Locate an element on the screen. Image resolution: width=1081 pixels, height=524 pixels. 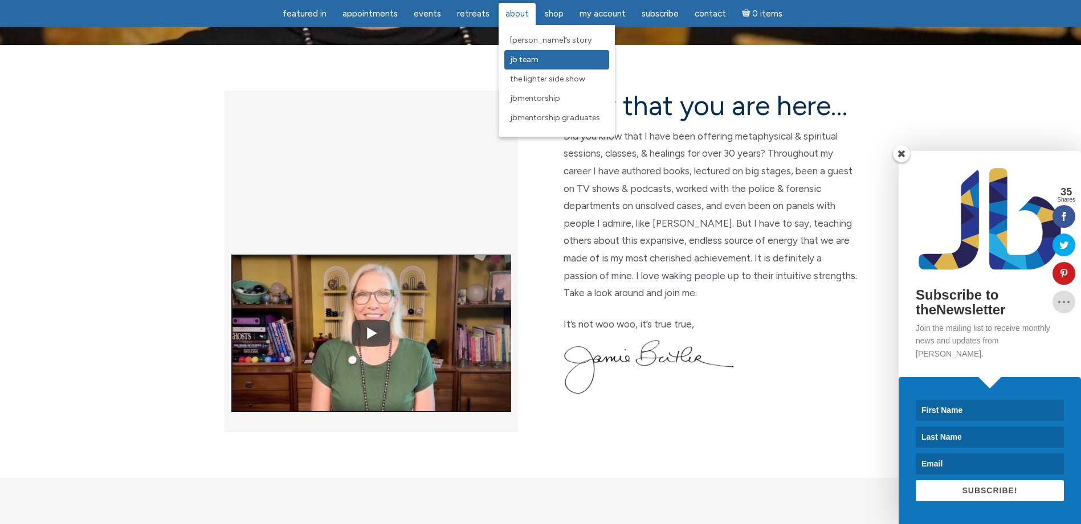
h2: now that you are here… is located at coordinates (710, 105).